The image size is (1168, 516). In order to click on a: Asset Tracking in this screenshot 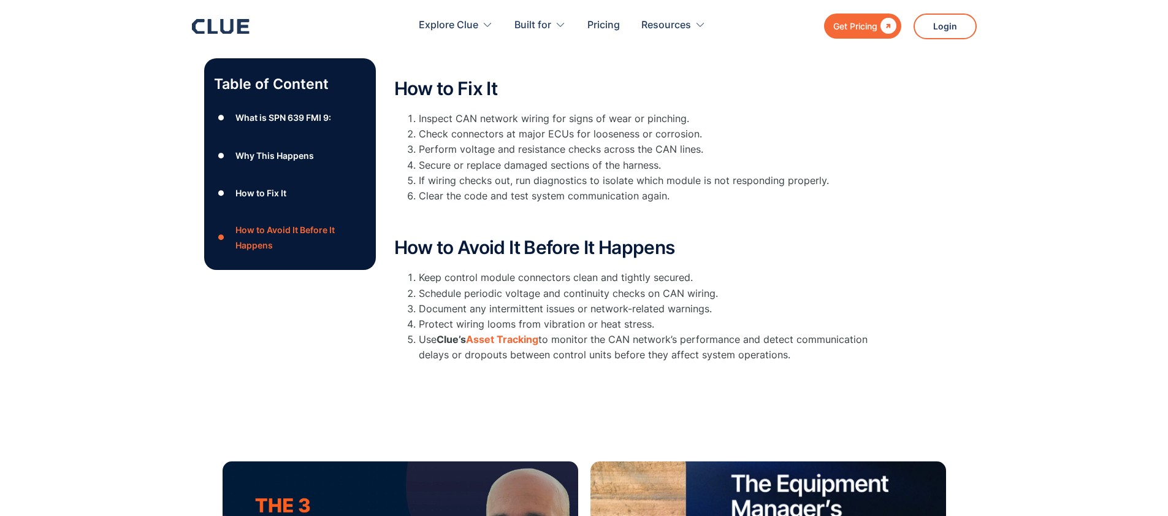, I will do `click(502, 339)`.